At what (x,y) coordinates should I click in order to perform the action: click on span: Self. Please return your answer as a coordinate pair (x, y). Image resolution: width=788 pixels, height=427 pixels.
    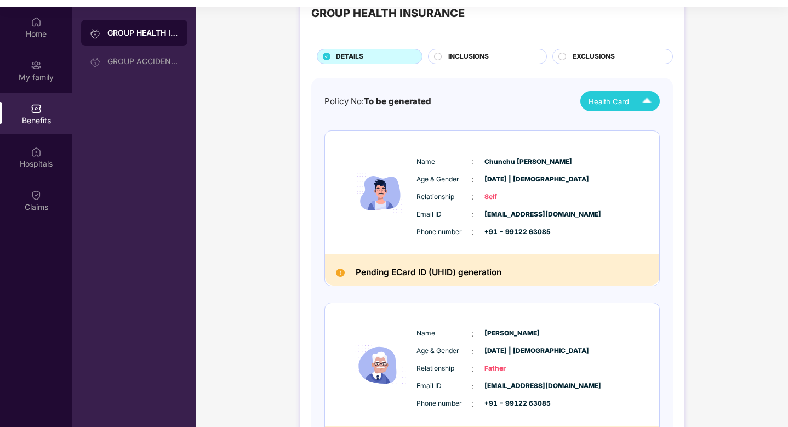
    Looking at the image, I should click on (512, 197).